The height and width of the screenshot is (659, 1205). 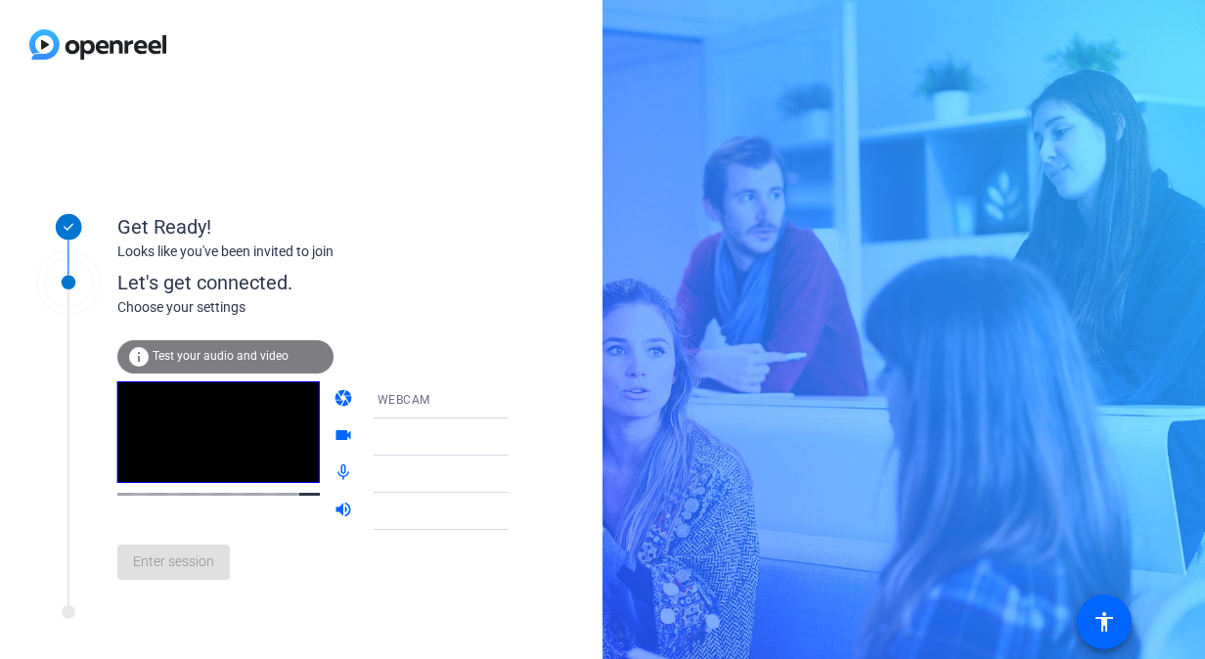 I want to click on mat-icon: accessibility, so click(x=1105, y=622).